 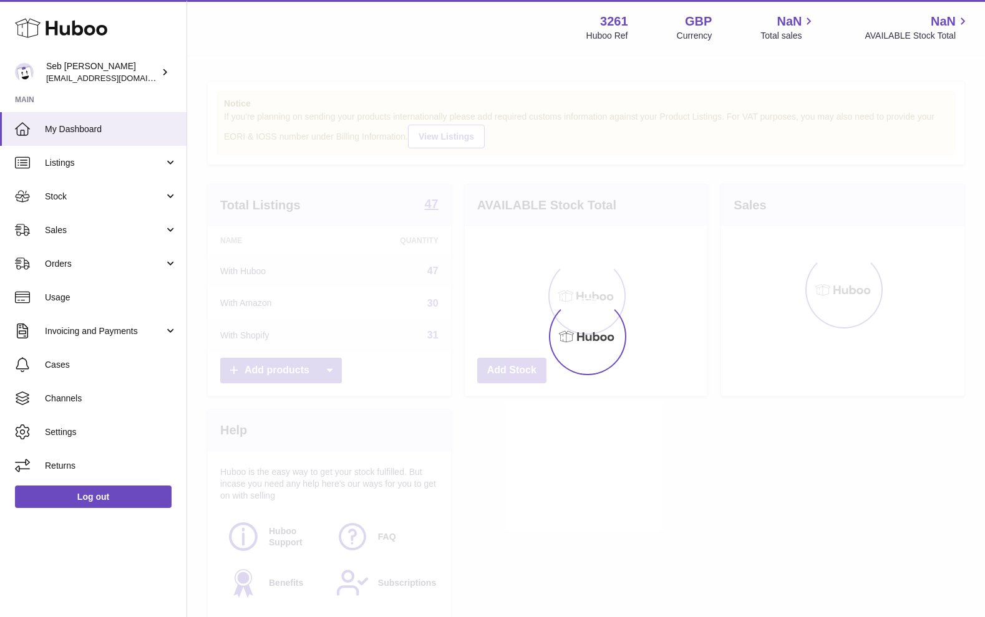 What do you see at coordinates (104, 163) in the screenshot?
I see `span: Listings` at bounding box center [104, 163].